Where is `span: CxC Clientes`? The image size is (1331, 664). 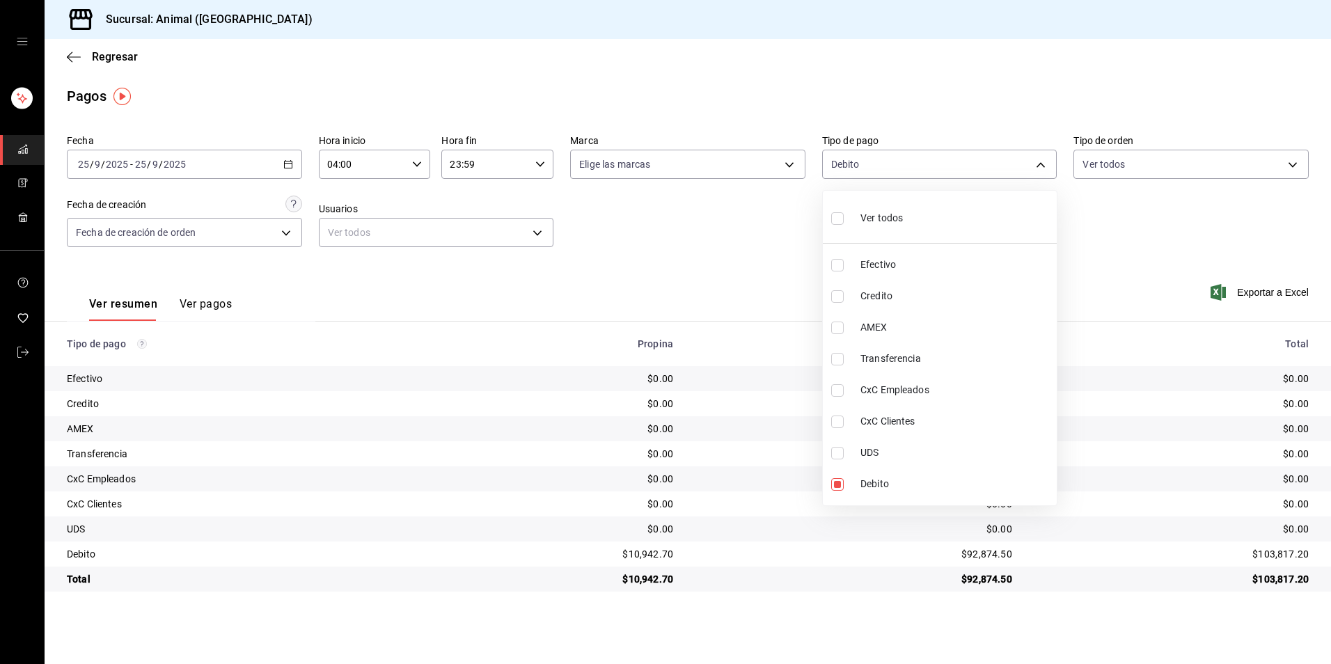
span: CxC Clientes is located at coordinates (956, 421).